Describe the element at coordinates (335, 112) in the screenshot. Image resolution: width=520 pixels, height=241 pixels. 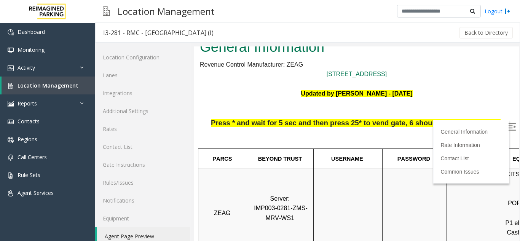
I see `span: EQUIPMENT` at that location.